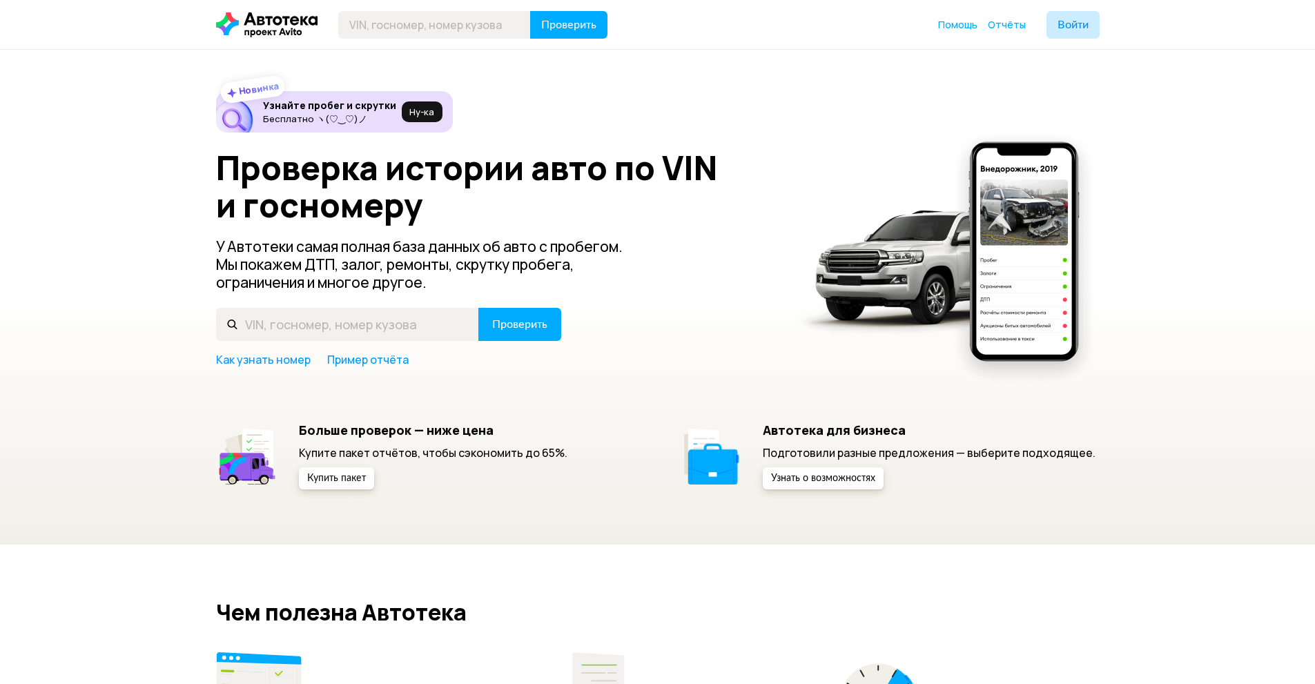 Image resolution: width=1315 pixels, height=684 pixels. I want to click on h6: Узнайте пробег и скрутки, so click(329, 106).